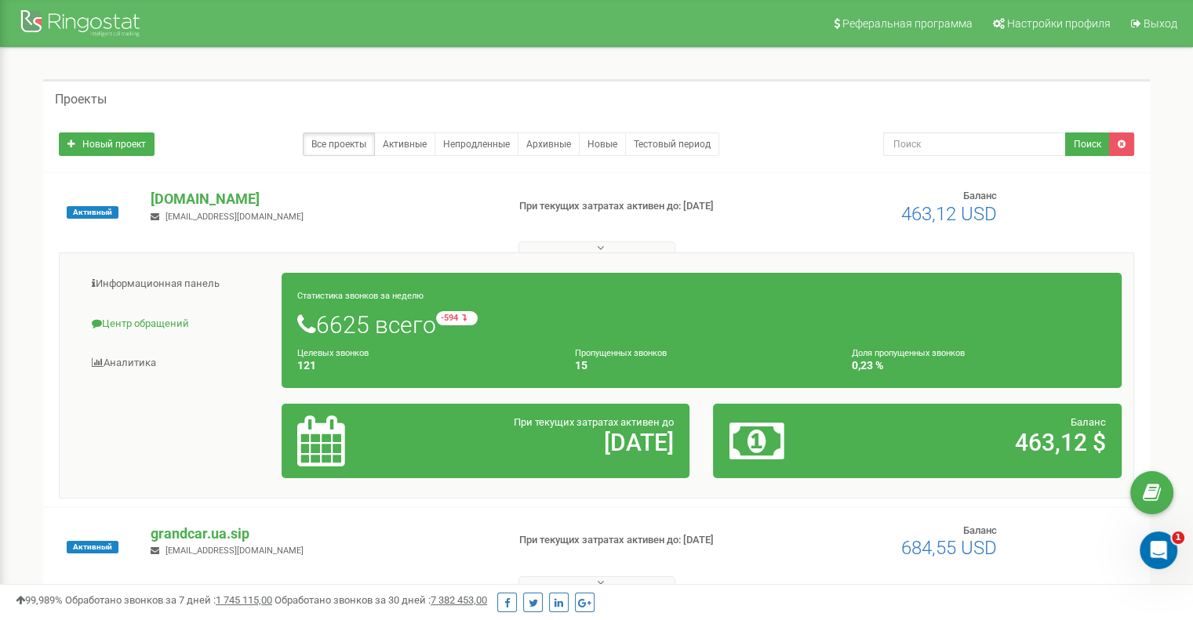 This screenshot has height=620, width=1193. Describe the element at coordinates (333, 353) in the screenshot. I see `small: Целевых звонков` at that location.